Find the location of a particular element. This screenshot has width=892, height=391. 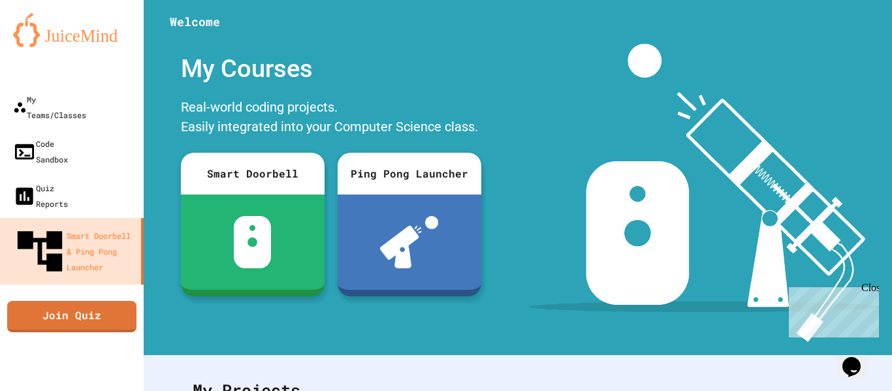

img: sdb-white.svg is located at coordinates (252, 242).